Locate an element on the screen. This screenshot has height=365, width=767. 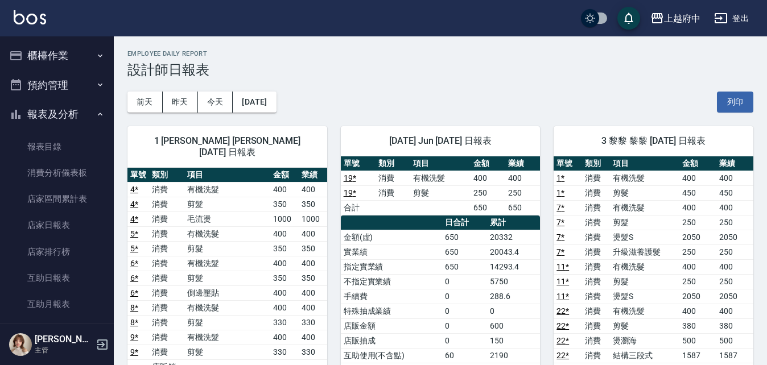
a: 互助排行榜 is located at coordinates (57, 331).